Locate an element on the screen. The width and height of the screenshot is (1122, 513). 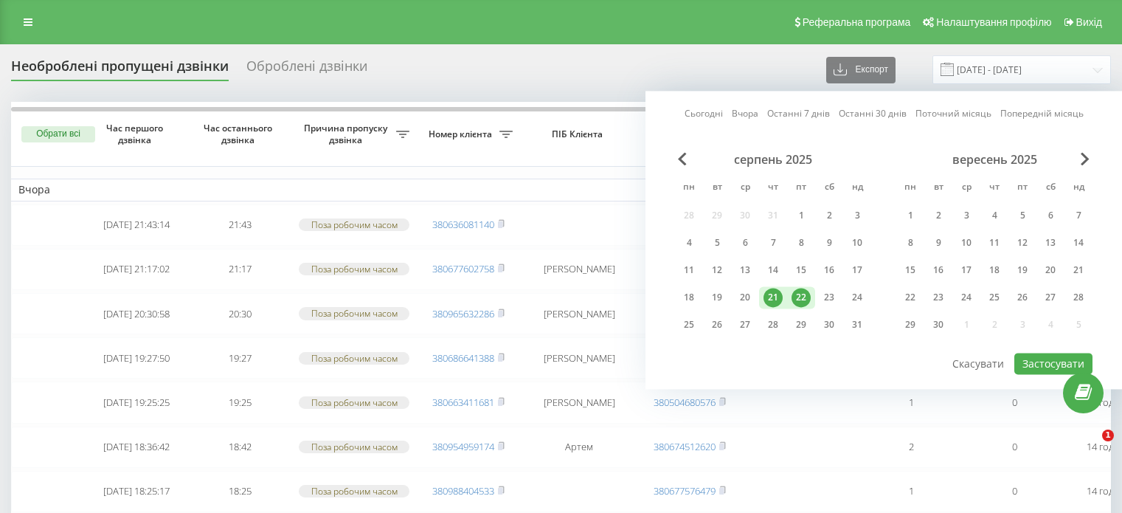
div: 7 is located at coordinates (773, 243).